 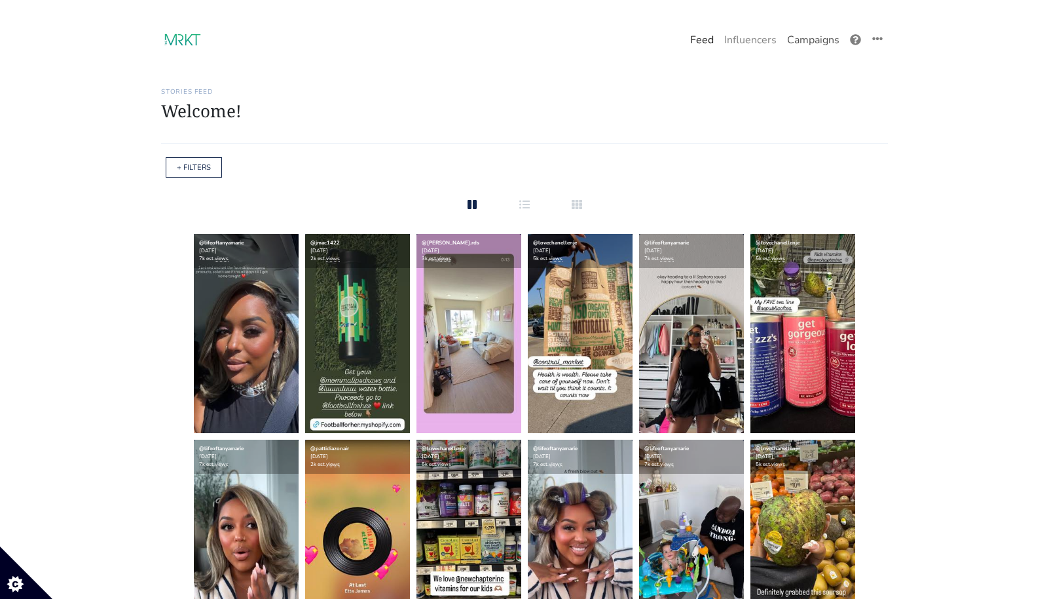 What do you see at coordinates (194, 167) in the screenshot?
I see `a: + FILTERS` at bounding box center [194, 167].